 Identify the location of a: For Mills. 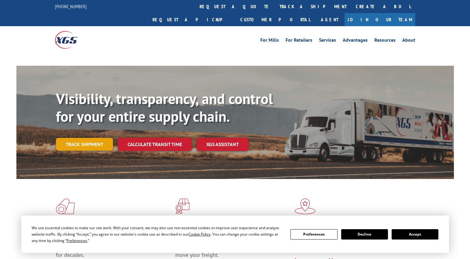
(270, 41).